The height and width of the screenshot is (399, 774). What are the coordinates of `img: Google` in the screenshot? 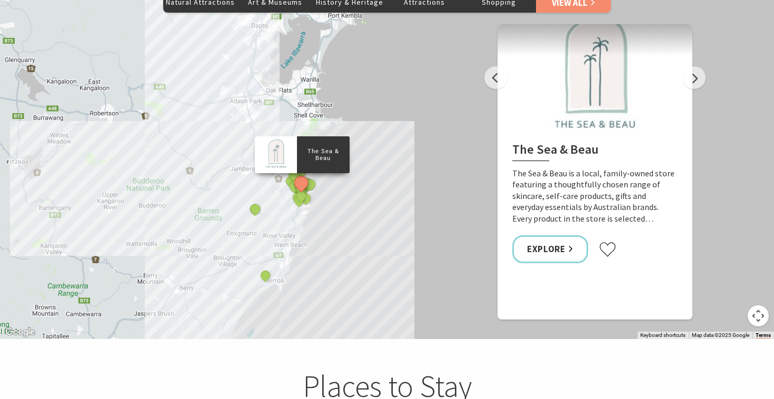 It's located at (20, 332).